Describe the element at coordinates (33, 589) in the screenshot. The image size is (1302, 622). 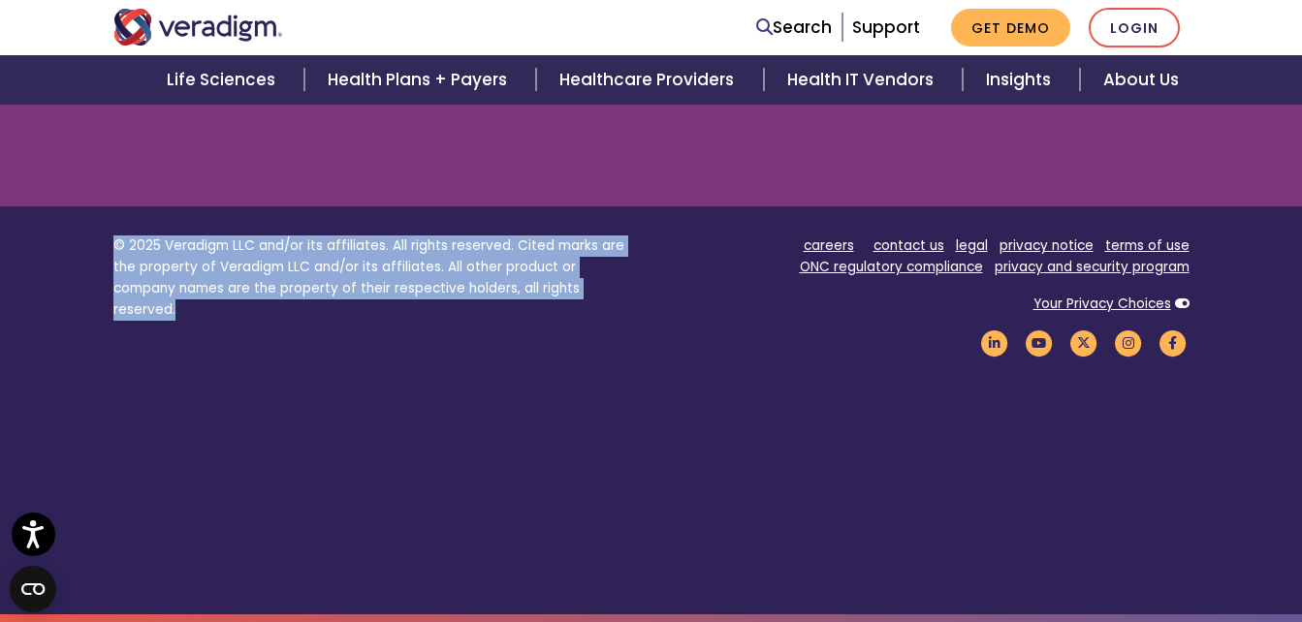
I see `button: Open CMP widget` at that location.